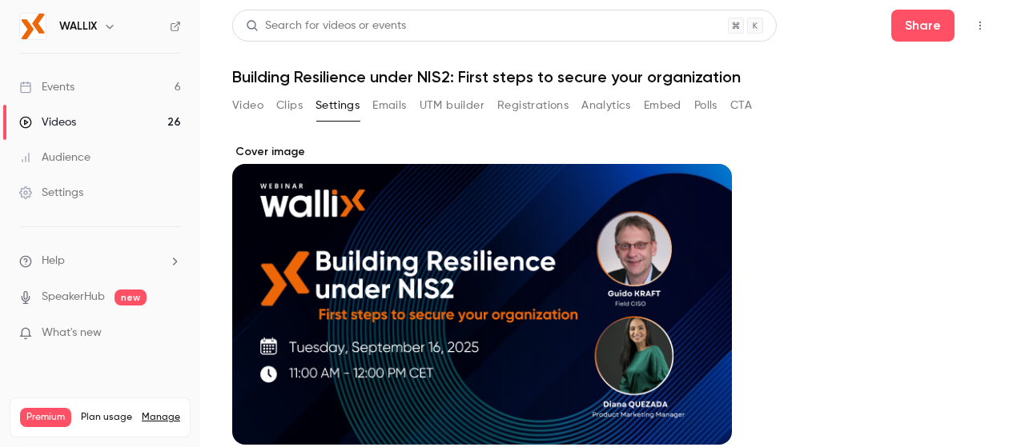 The image size is (1025, 447). What do you see at coordinates (740, 106) in the screenshot?
I see `button: CTA` at bounding box center [740, 106].